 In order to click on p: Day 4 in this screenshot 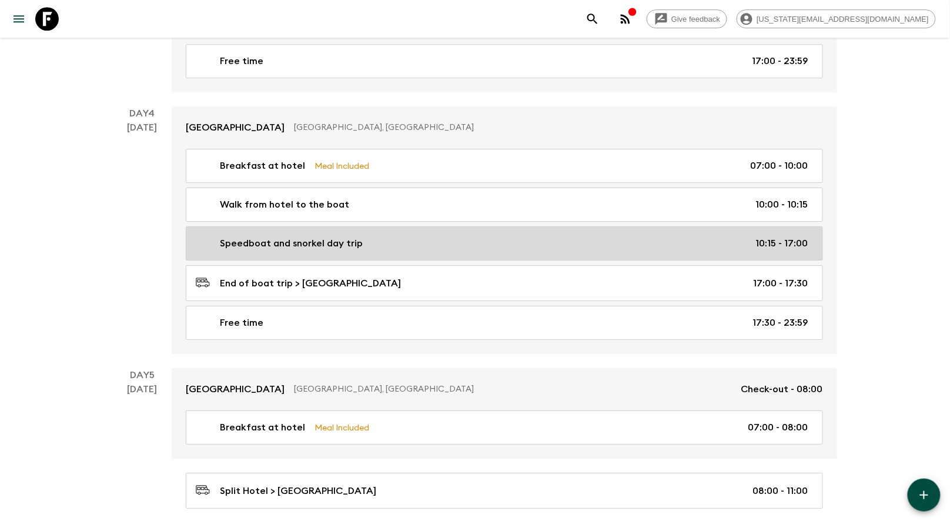, I will do `click(142, 113)`.